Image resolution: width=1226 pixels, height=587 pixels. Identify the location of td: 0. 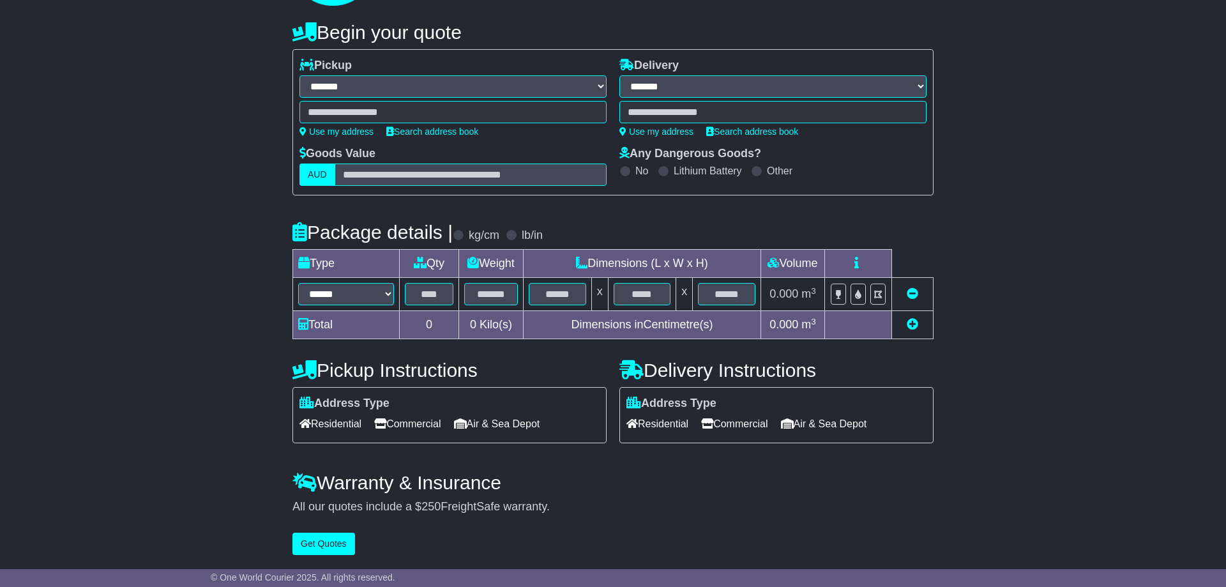
(429, 325).